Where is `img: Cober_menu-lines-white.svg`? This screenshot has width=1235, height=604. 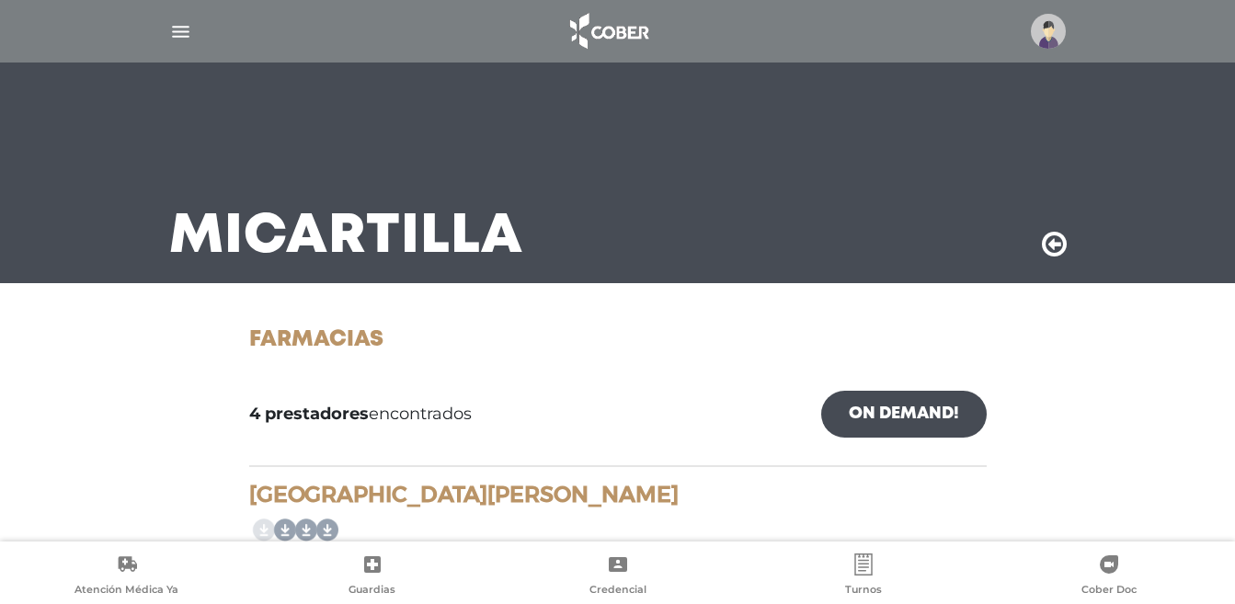
img: Cober_menu-lines-white.svg is located at coordinates (180, 31).